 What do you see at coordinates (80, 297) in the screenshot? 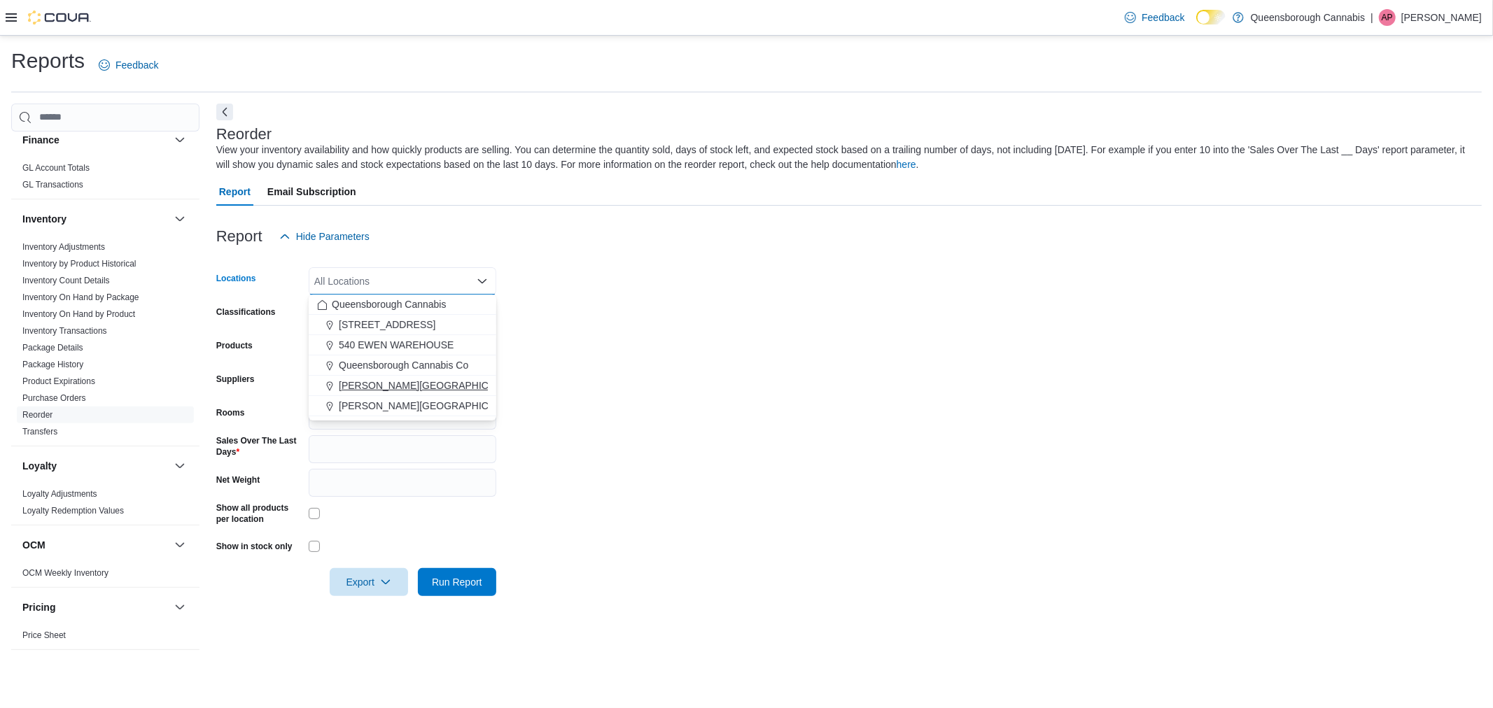
I see `span: Inventory On Hand by Package` at bounding box center [80, 297].